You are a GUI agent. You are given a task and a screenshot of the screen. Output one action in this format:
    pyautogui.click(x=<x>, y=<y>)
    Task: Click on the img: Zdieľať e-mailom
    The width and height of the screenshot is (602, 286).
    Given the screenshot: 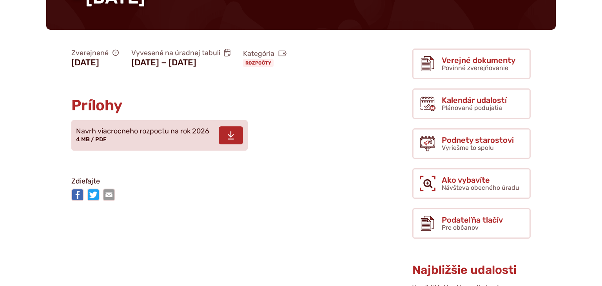 What is the action you would take?
    pyautogui.click(x=109, y=195)
    